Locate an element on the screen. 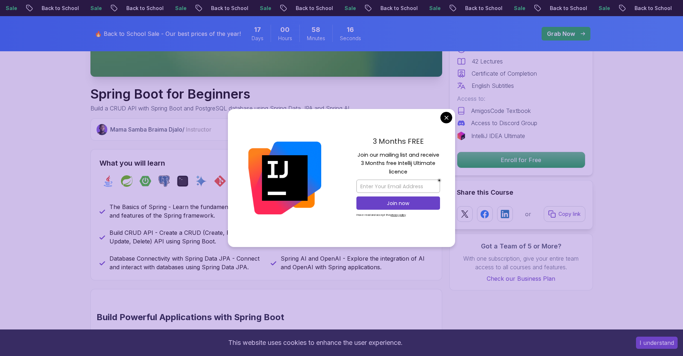  img: jetbrains logo is located at coordinates (461, 136).